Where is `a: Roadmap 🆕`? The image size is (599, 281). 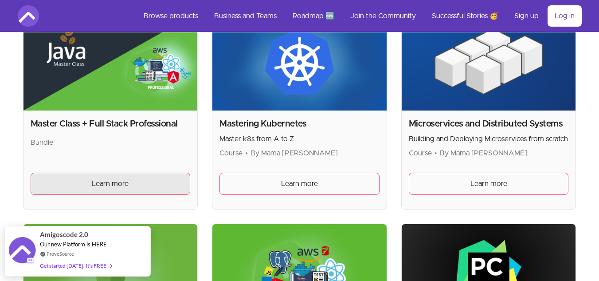
a: Roadmap 🆕 is located at coordinates (313, 16).